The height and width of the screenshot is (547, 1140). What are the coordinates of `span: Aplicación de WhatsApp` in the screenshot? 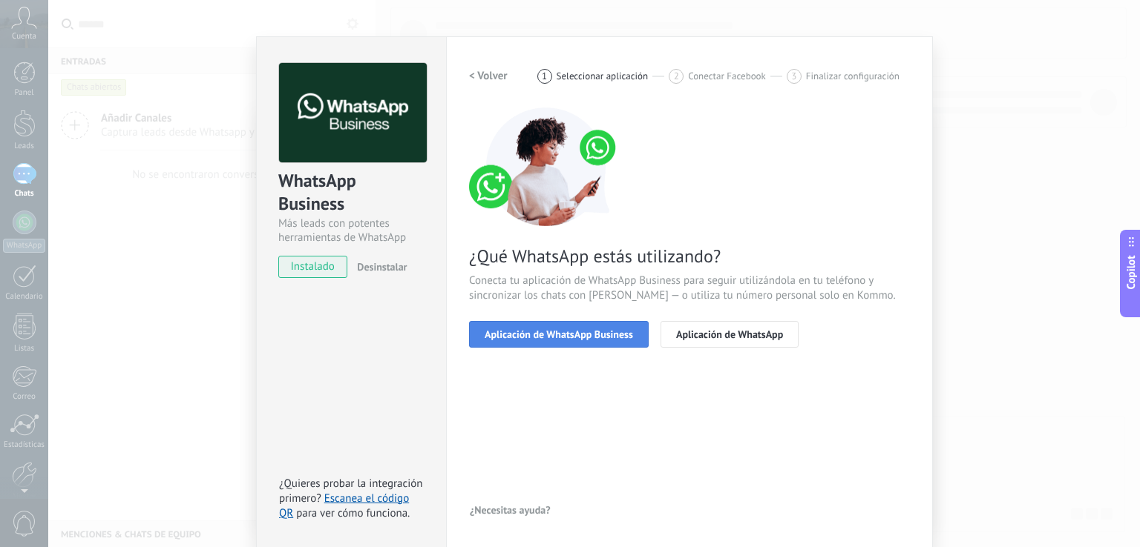 It's located at (729, 335).